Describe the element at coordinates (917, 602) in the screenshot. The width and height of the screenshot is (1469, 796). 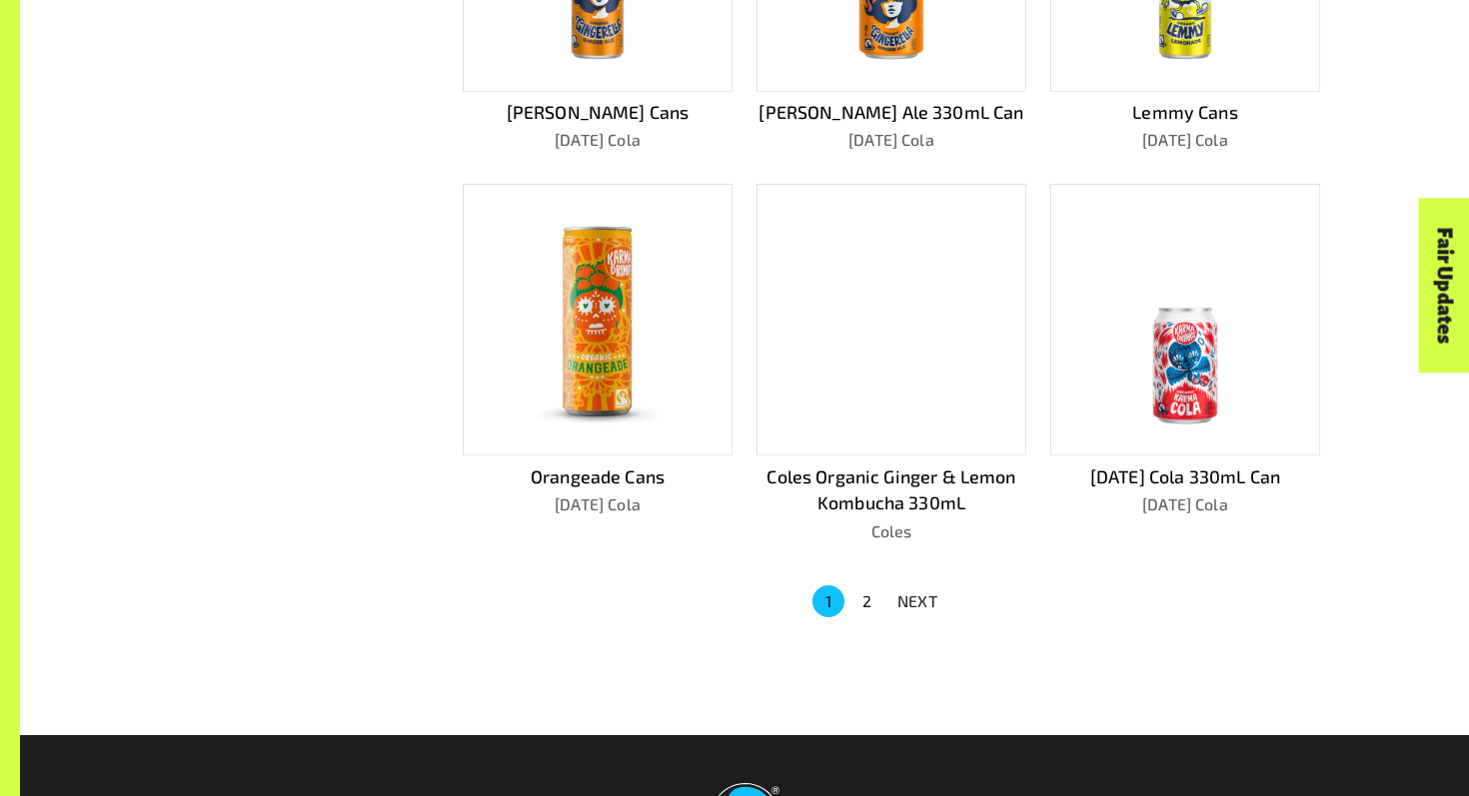
I see `p: NEXT` at that location.